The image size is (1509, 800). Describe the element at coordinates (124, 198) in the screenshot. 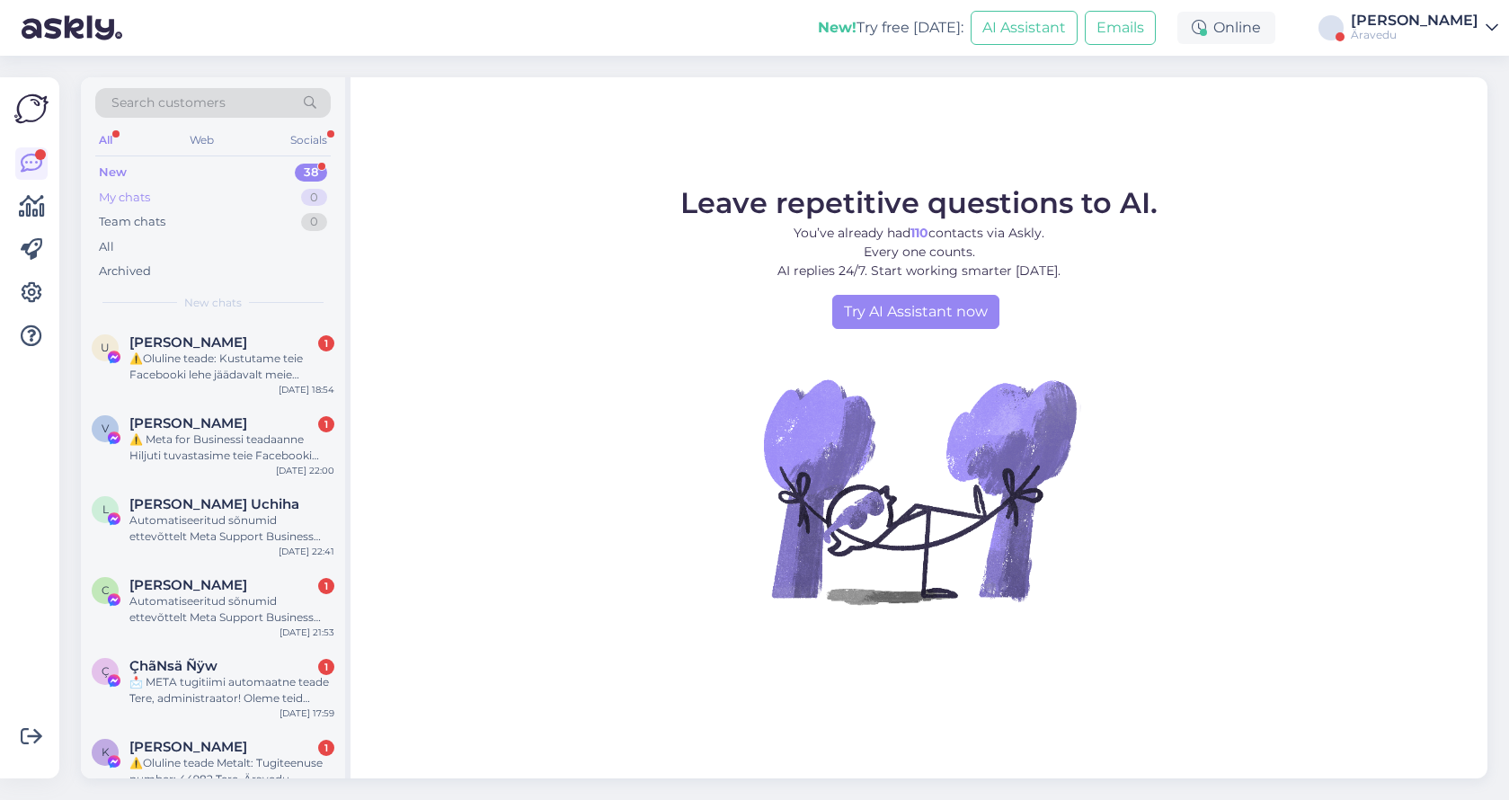

I see `div: My chats` at that location.